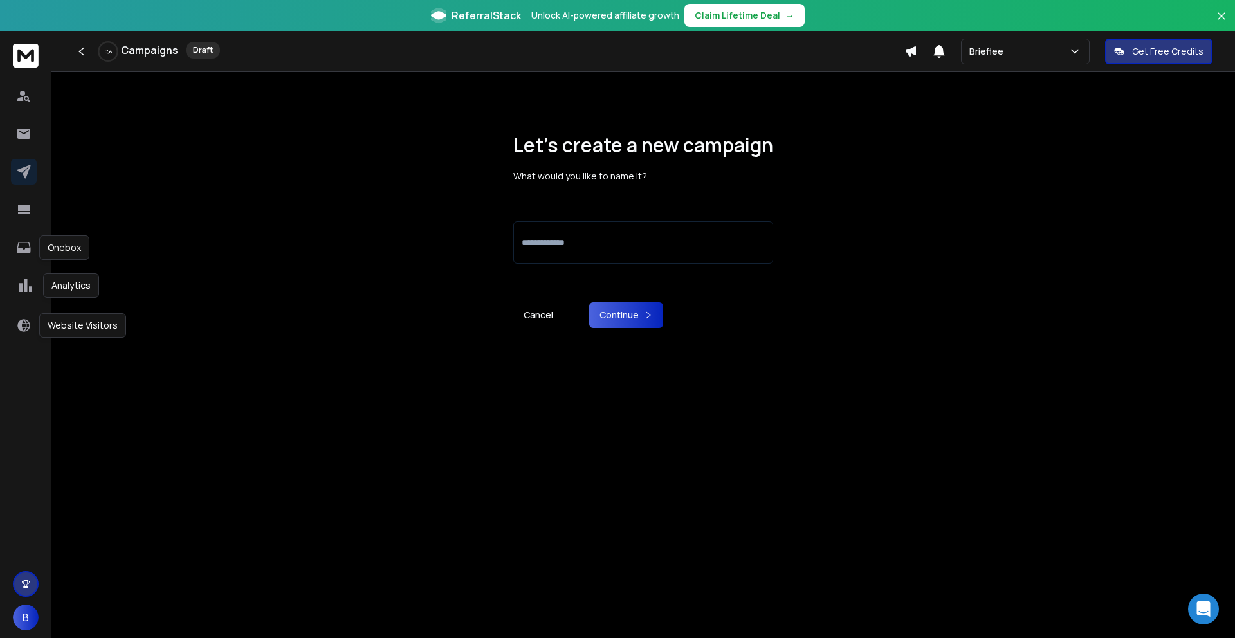  I want to click on div: Website Visitors, so click(82, 325).